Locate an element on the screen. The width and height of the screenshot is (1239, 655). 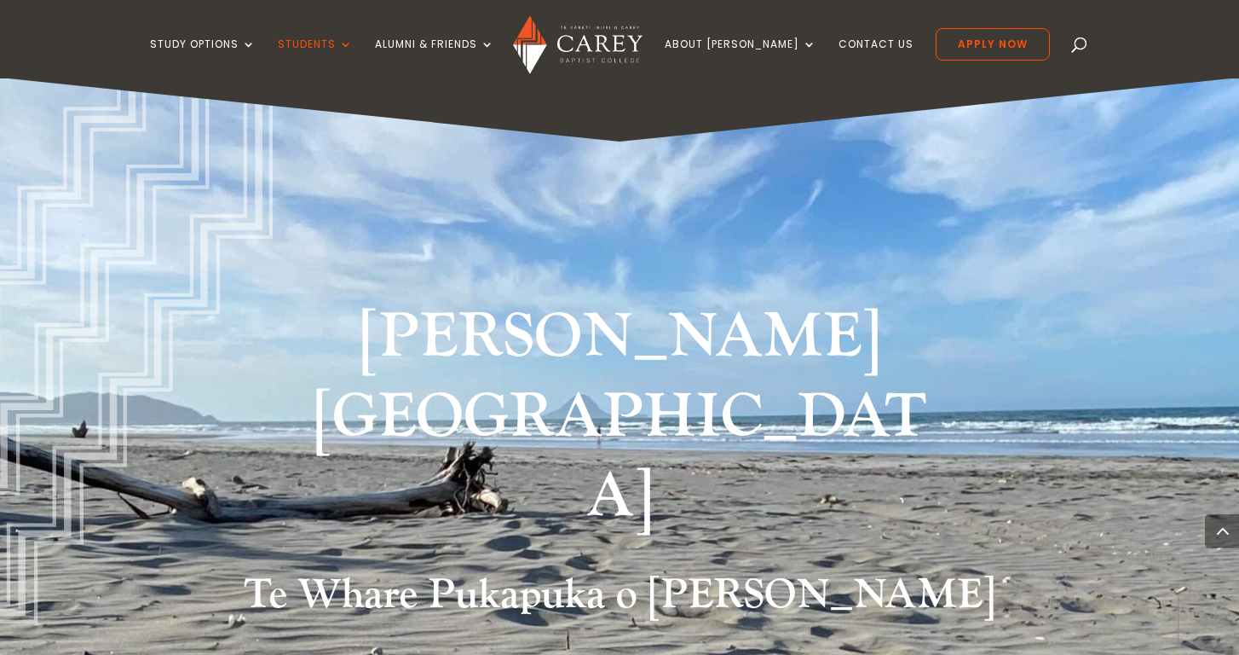
a: Study Options is located at coordinates (203, 58).